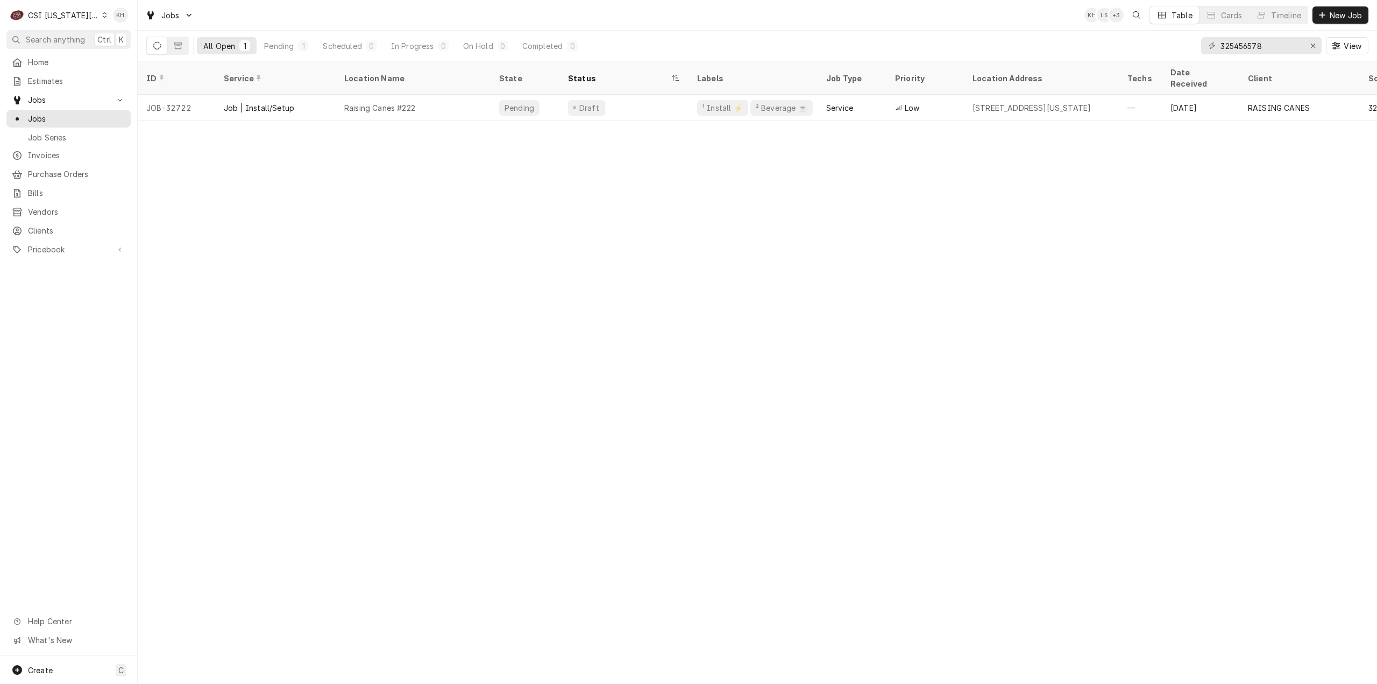 Image resolution: width=1377 pixels, height=684 pixels. Describe the element at coordinates (924, 78) in the screenshot. I see `div: Priority` at that location.